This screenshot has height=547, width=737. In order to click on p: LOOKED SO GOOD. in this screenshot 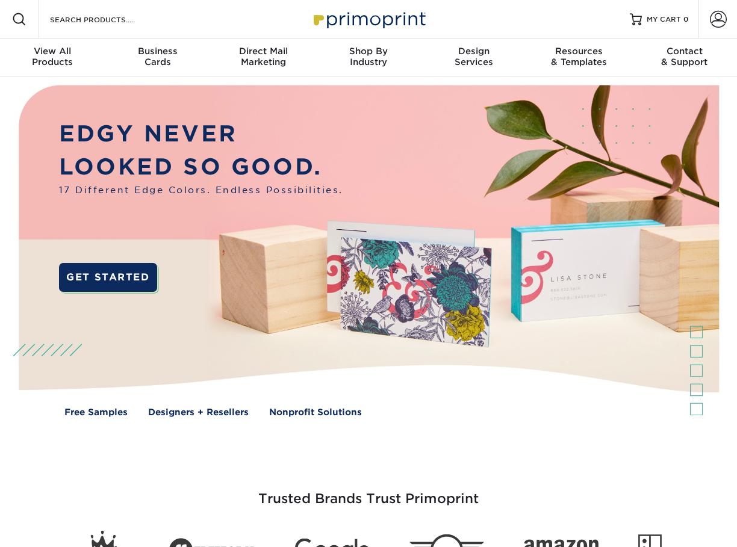, I will do `click(201, 167)`.